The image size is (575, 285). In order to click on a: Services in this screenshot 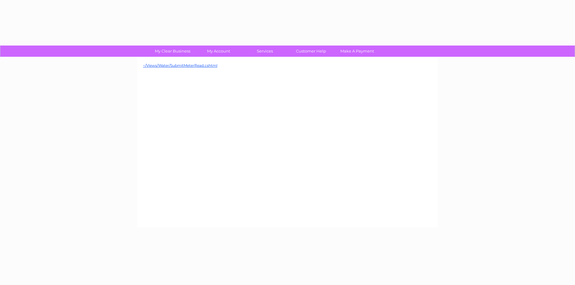, I will do `click(265, 51)`.